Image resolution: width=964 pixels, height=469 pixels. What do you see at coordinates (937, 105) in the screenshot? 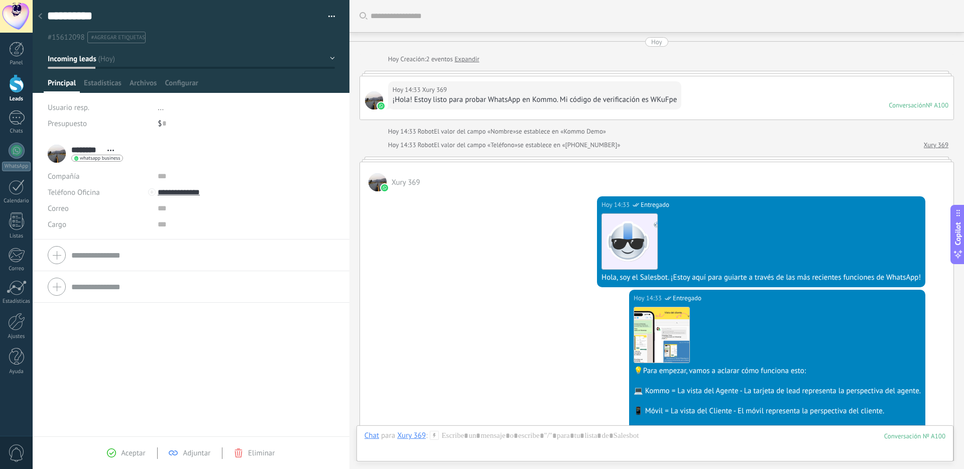
I see `div: № A100` at bounding box center [937, 105].